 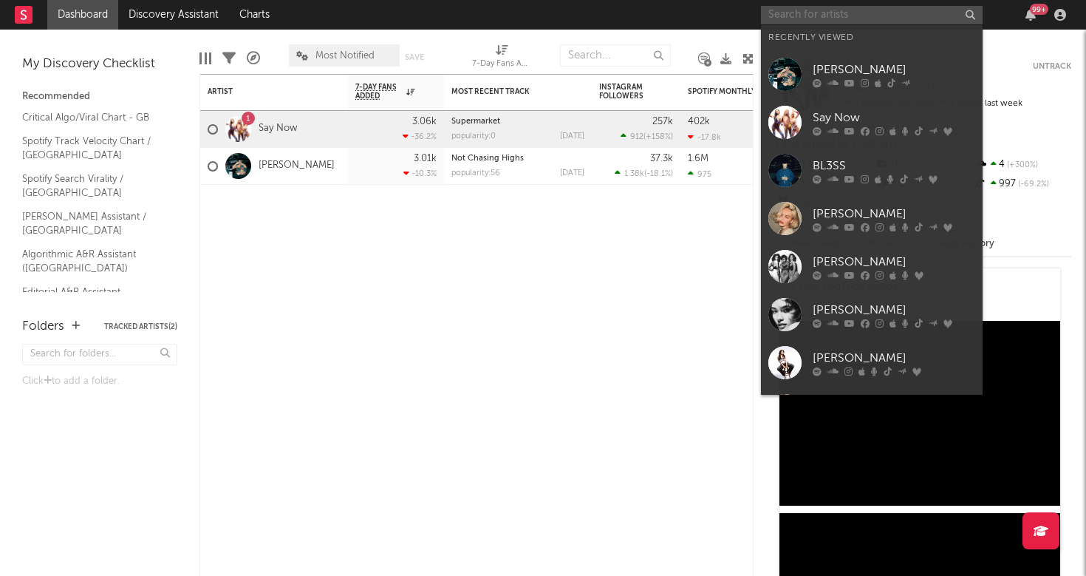 What do you see at coordinates (661, 158) in the screenshot?
I see `div: 37.3k` at bounding box center [661, 158].